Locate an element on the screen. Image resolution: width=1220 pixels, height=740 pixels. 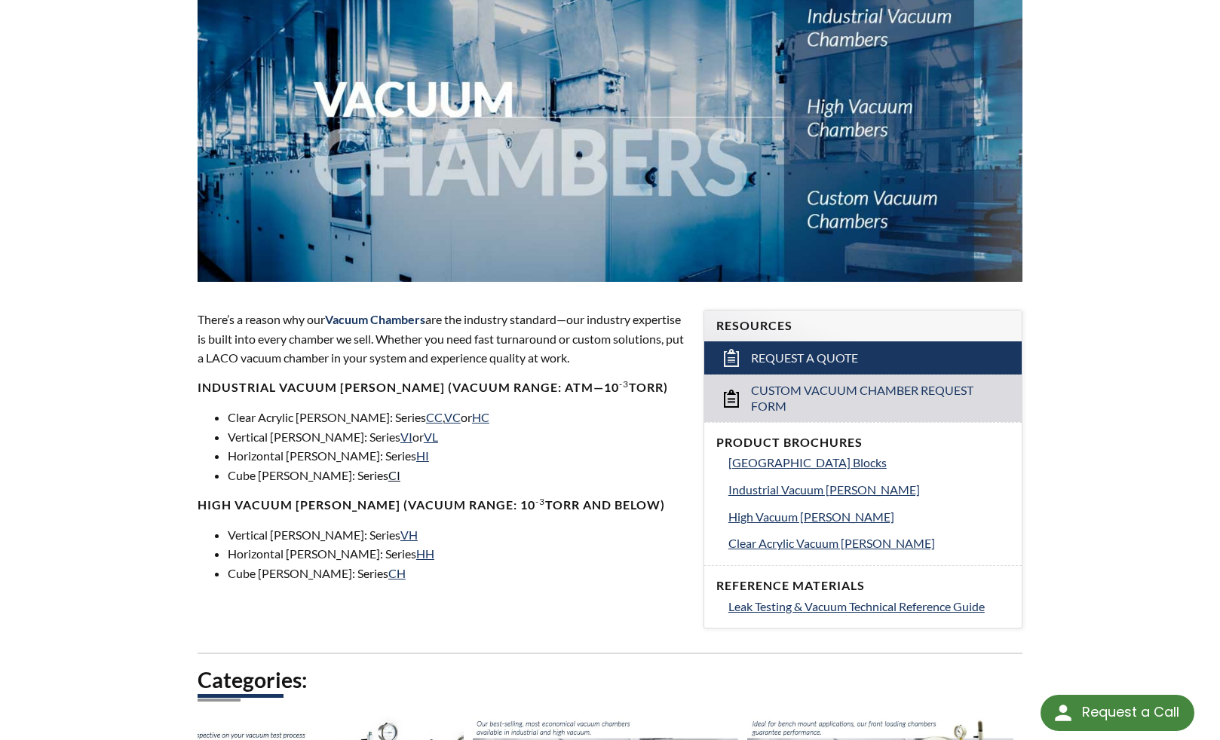
h2: Categories: is located at coordinates (610, 680).